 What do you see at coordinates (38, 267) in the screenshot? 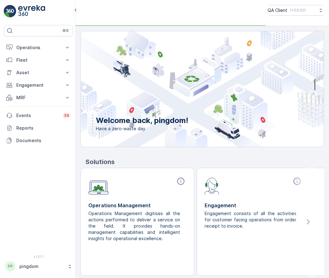
I see `button: PPpingdom` at bounding box center [38, 267].